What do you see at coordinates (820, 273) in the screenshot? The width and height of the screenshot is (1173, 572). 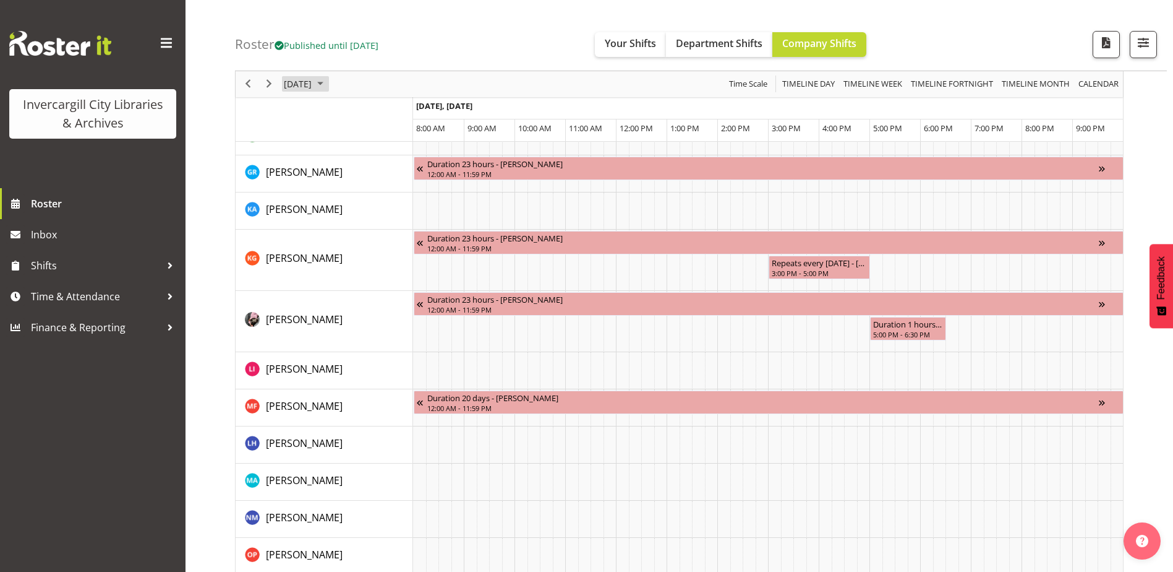 I see `div: 3:00 PM - 5:00 PM` at bounding box center [820, 273].